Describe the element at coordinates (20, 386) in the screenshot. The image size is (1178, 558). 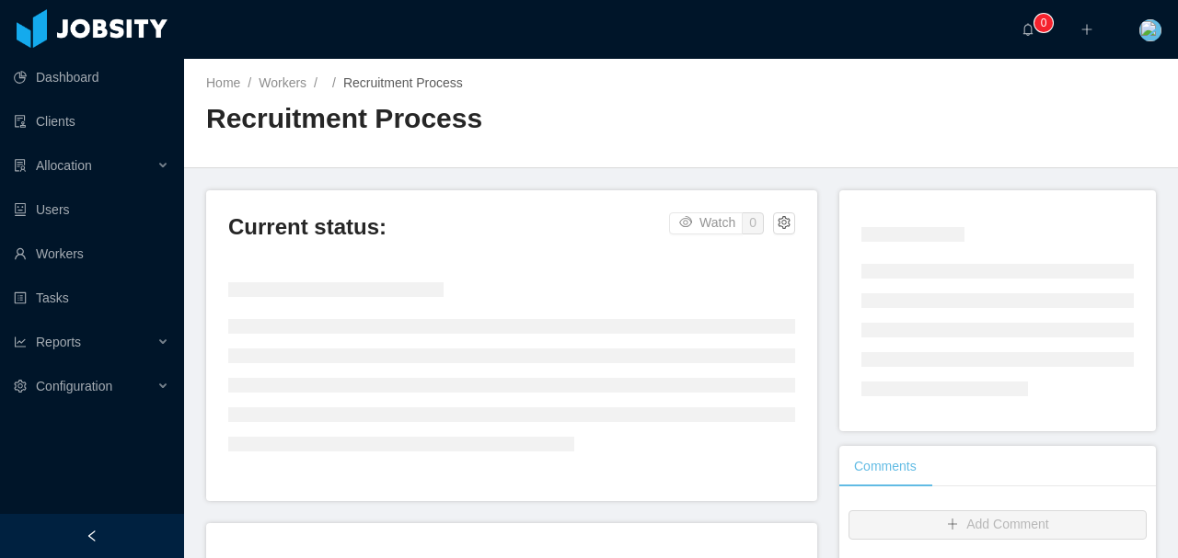
I see `i: icon: setting` at that location.